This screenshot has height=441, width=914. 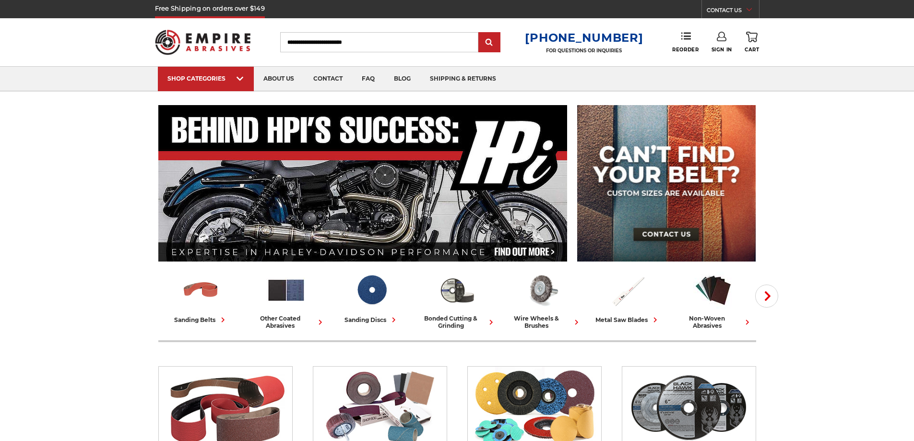 What do you see at coordinates (685, 49) in the screenshot?
I see `span: Reorder` at bounding box center [685, 49].